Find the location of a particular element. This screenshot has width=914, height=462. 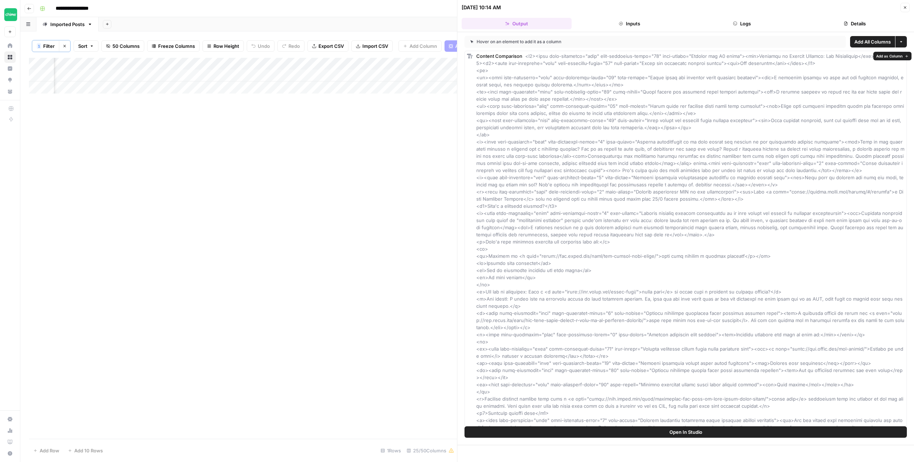

a: Settings is located at coordinates (10, 419).